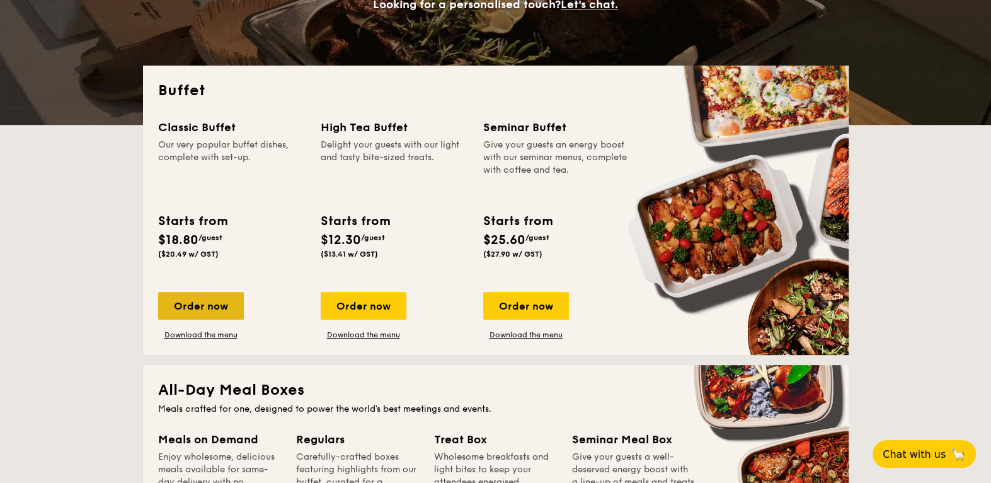 The height and width of the screenshot is (483, 991). Describe the element at coordinates (633, 439) in the screenshot. I see `div: Seminar Meal Box` at that location.